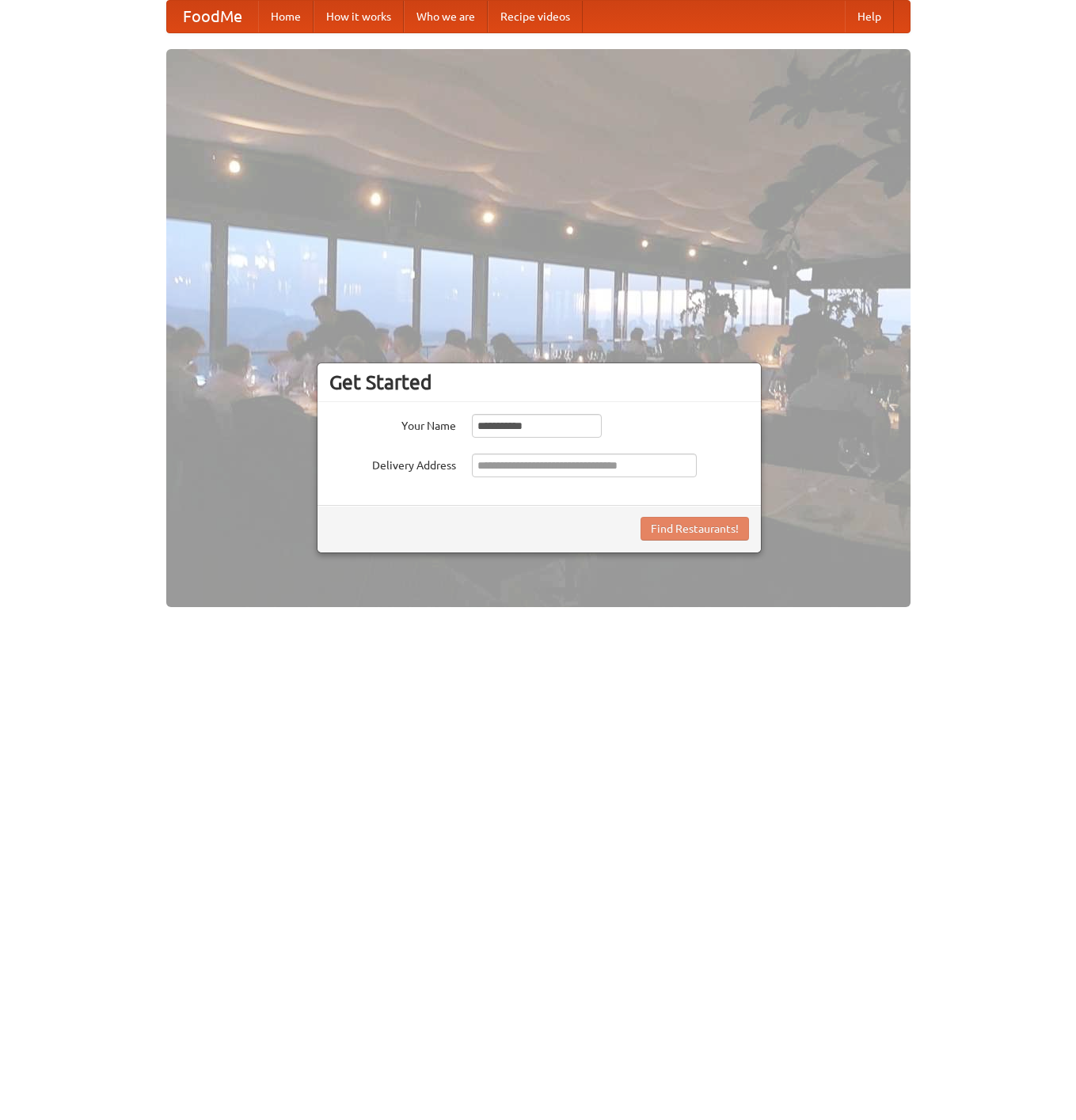  Describe the element at coordinates (393, 424) in the screenshot. I see `label: Your Name` at that location.